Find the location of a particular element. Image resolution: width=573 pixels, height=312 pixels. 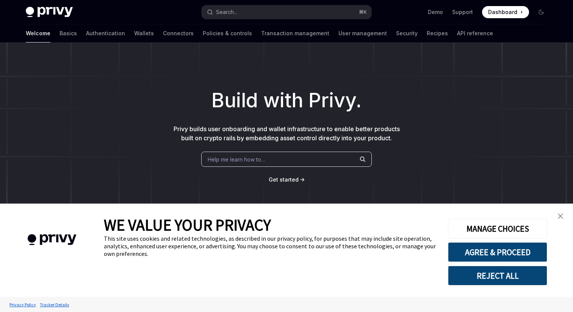

a: Privacy Policy is located at coordinates (23, 304).